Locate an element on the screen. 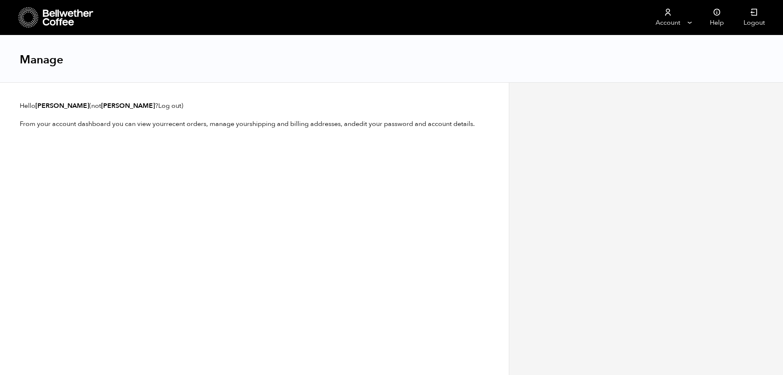  a: edit your password and account details is located at coordinates (414, 124).